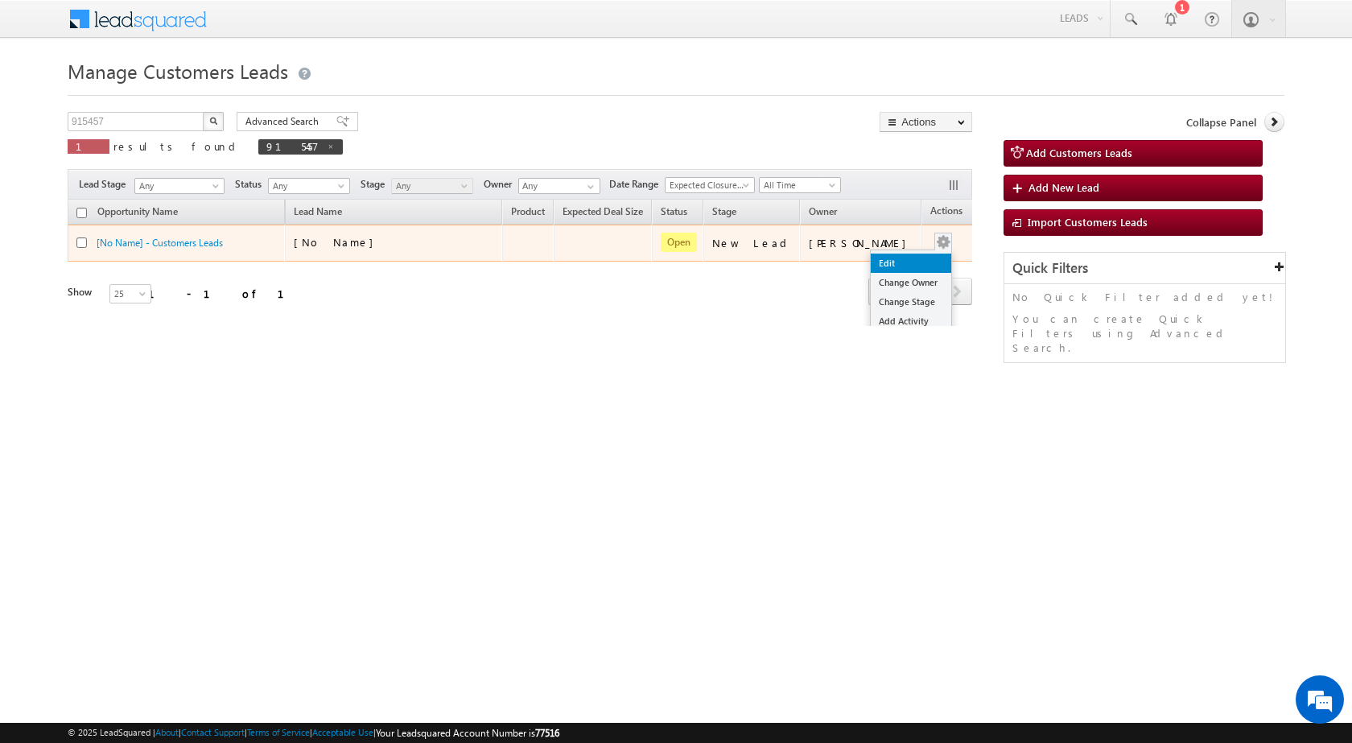 The width and height of the screenshot is (1352, 743). I want to click on span: Expected Deal Size, so click(603, 211).